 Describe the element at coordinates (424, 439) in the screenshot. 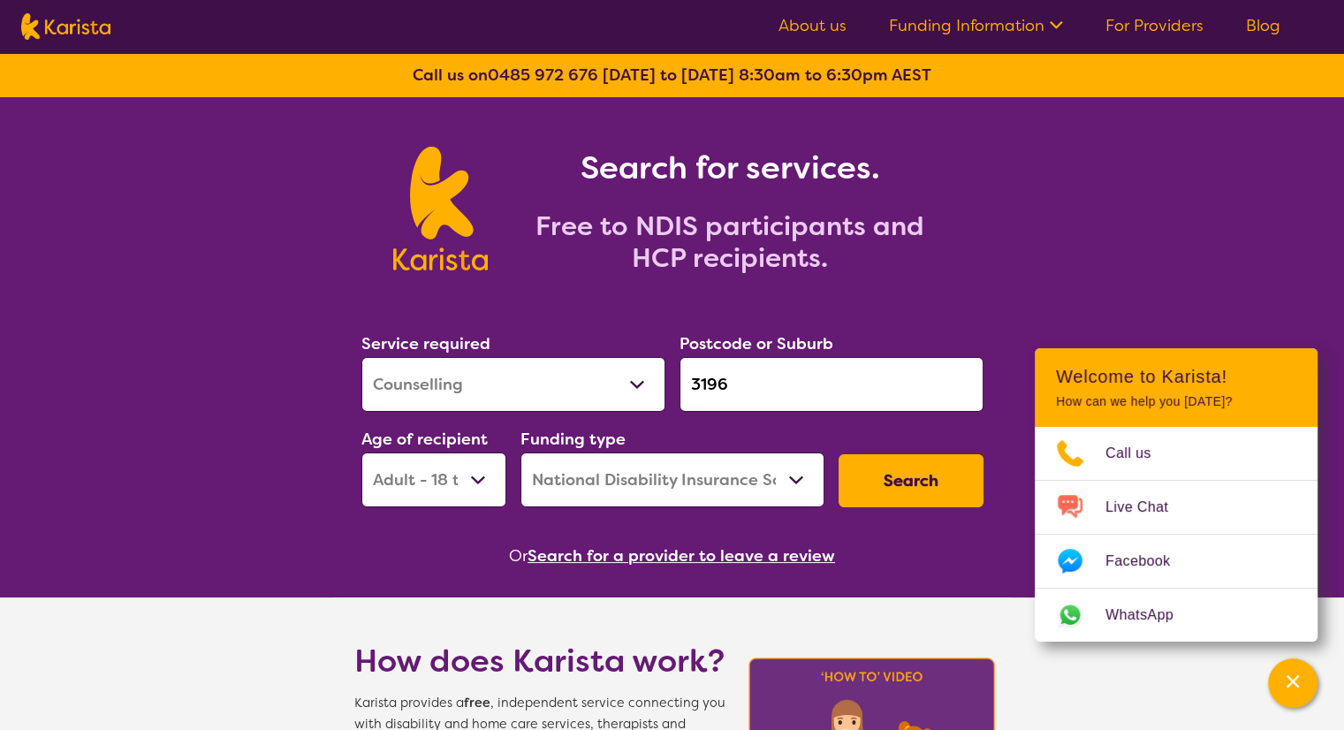

I see `label: Age of recipient` at that location.